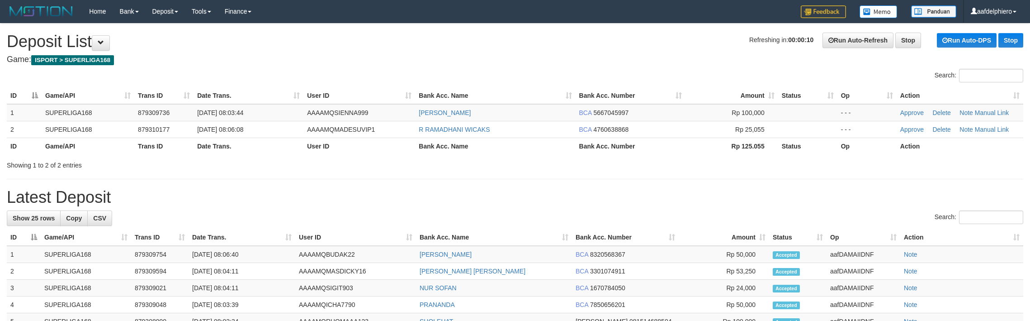  Describe the element at coordinates (960, 146) in the screenshot. I see `th: Action` at that location.